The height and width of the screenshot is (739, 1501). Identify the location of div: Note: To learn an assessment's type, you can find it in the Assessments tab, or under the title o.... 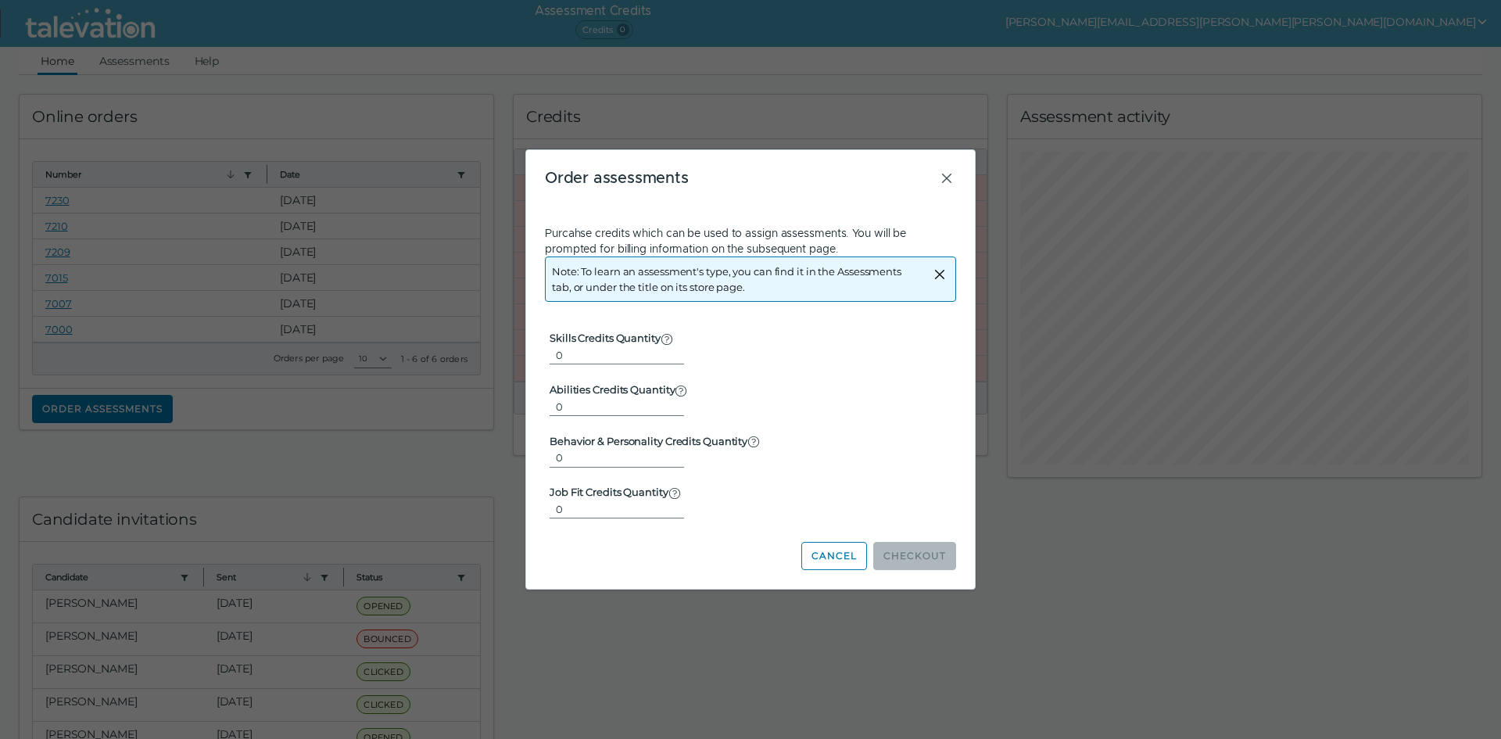
(737, 279).